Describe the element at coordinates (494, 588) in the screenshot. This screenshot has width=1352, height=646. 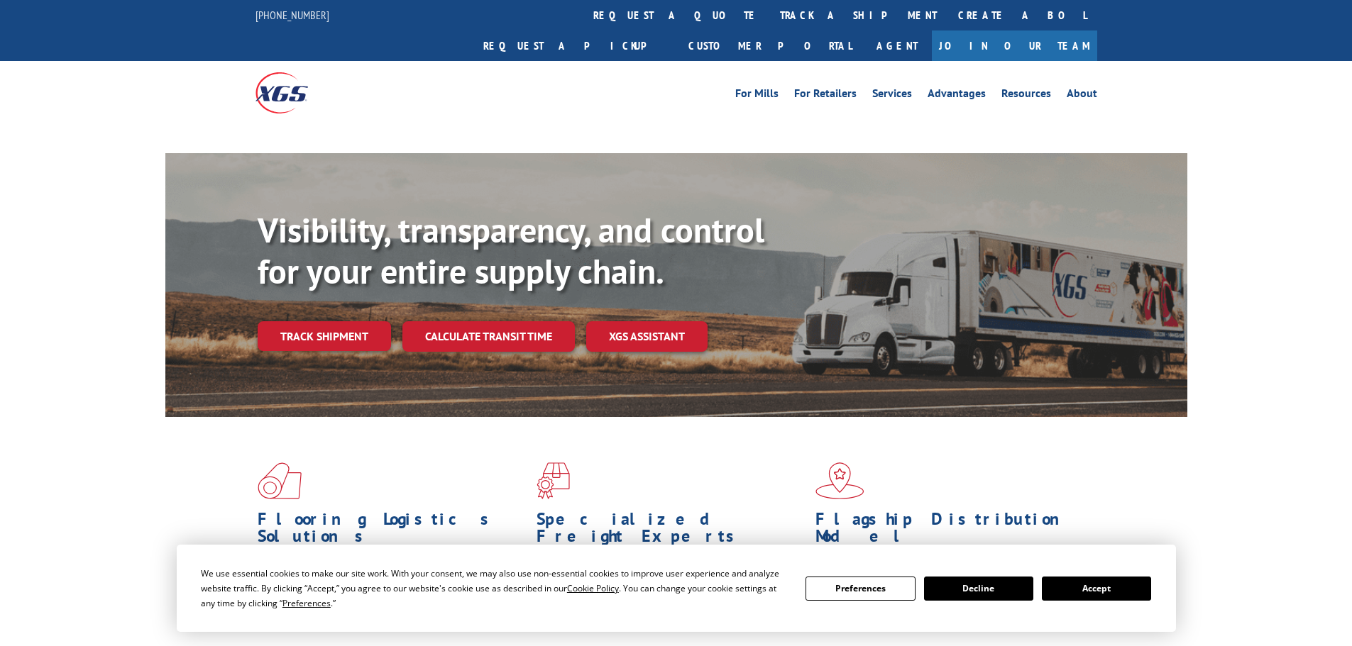
I see `div: We use essential cookies to make our site work. With your consent, we may also use non-essential ...` at that location.